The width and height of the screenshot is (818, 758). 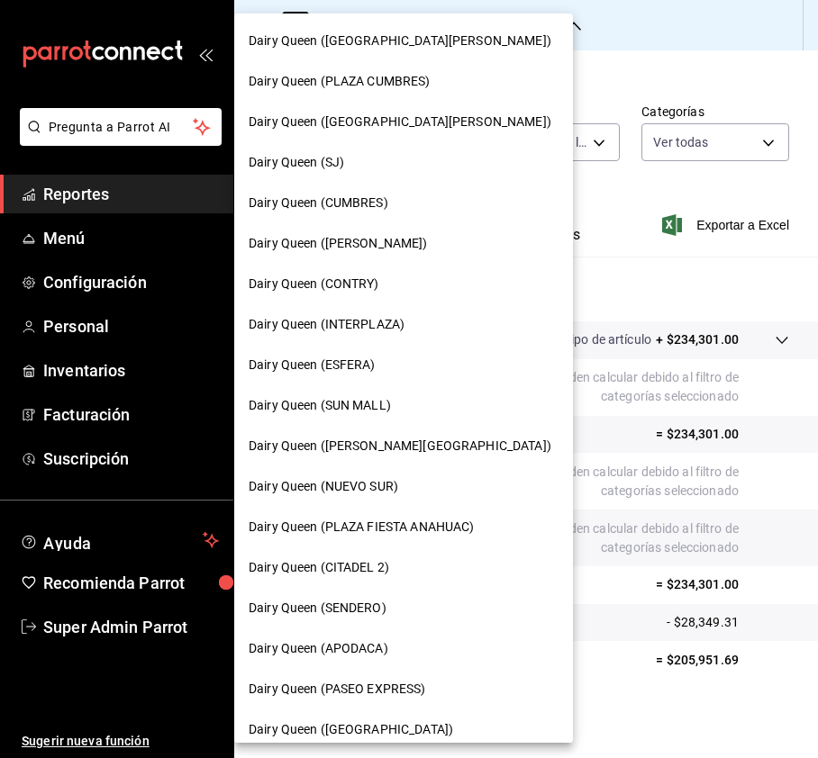 I want to click on div: Dairy Queen (CITADEL 2), so click(x=403, y=567).